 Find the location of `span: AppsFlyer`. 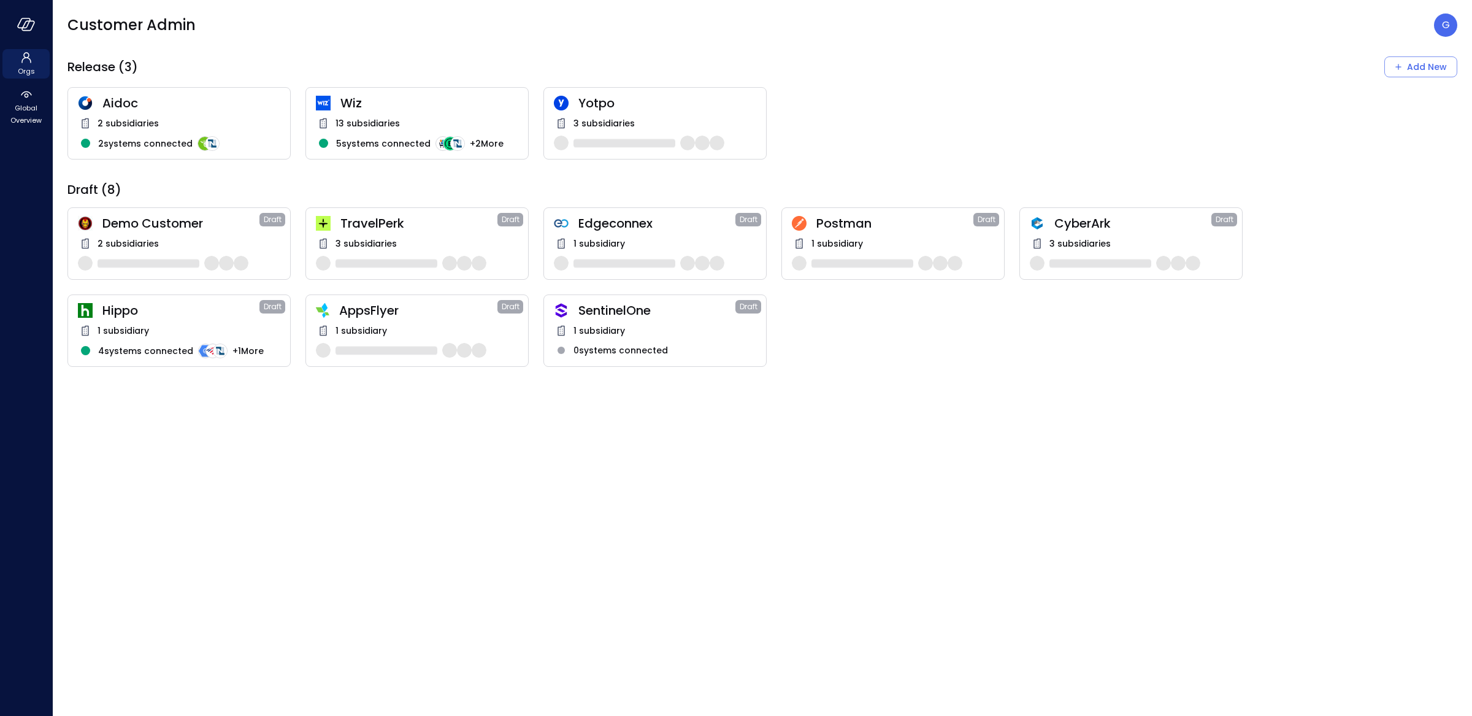

span: AppsFlyer is located at coordinates (418, 310).